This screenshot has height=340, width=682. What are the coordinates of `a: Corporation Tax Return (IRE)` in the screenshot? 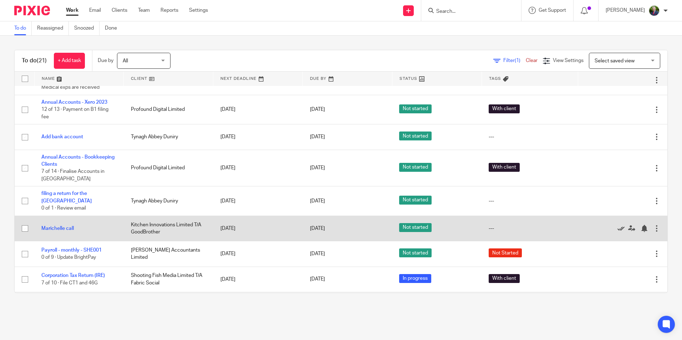 It's located at (73, 276).